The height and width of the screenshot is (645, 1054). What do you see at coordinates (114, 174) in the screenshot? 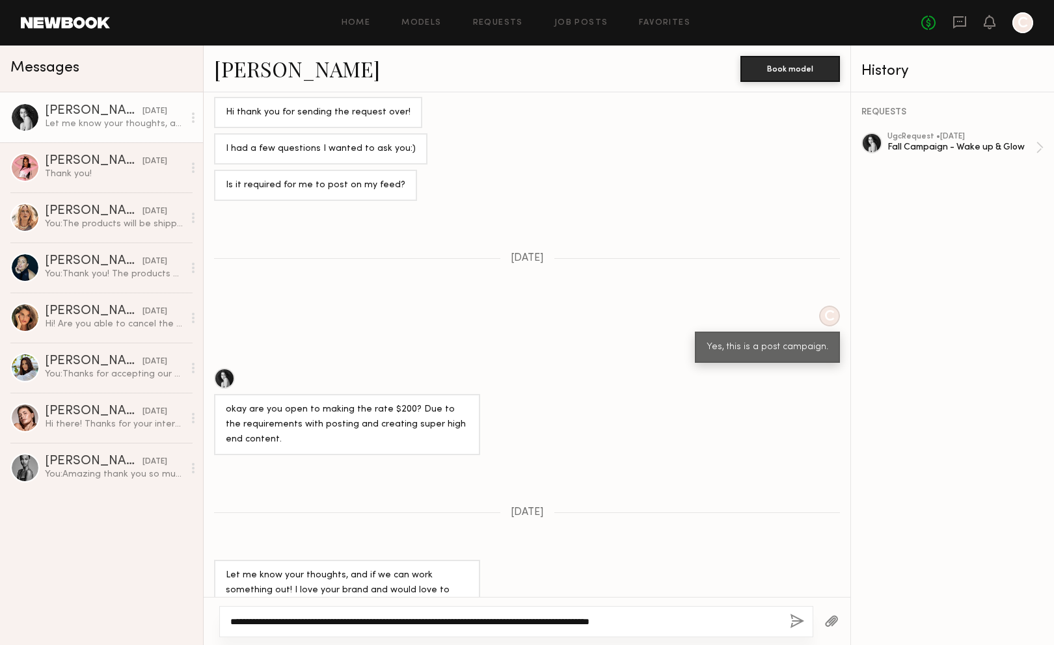
I see `div: Thank you!` at bounding box center [114, 174].